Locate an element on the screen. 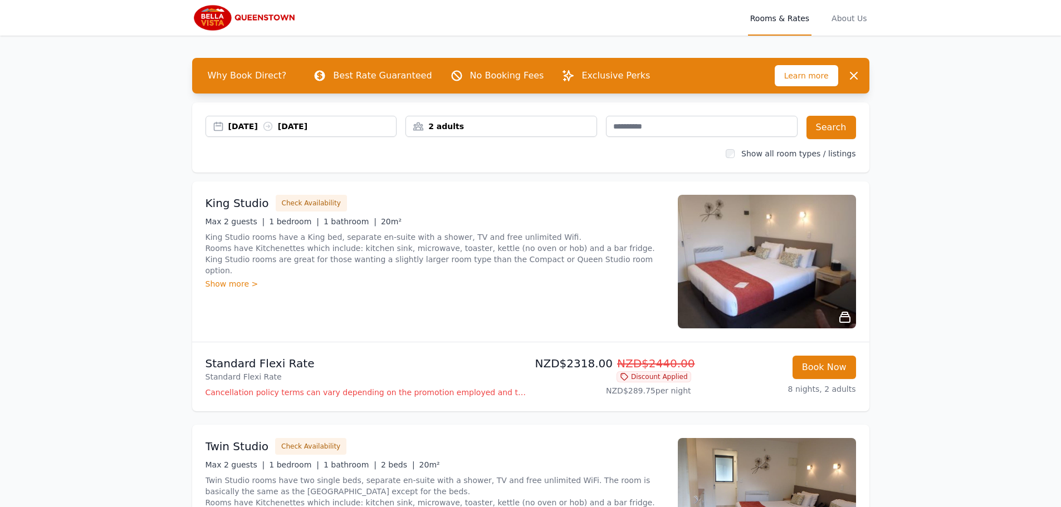 The image size is (1061, 507). p: Exclusive Perks is located at coordinates (616, 76).